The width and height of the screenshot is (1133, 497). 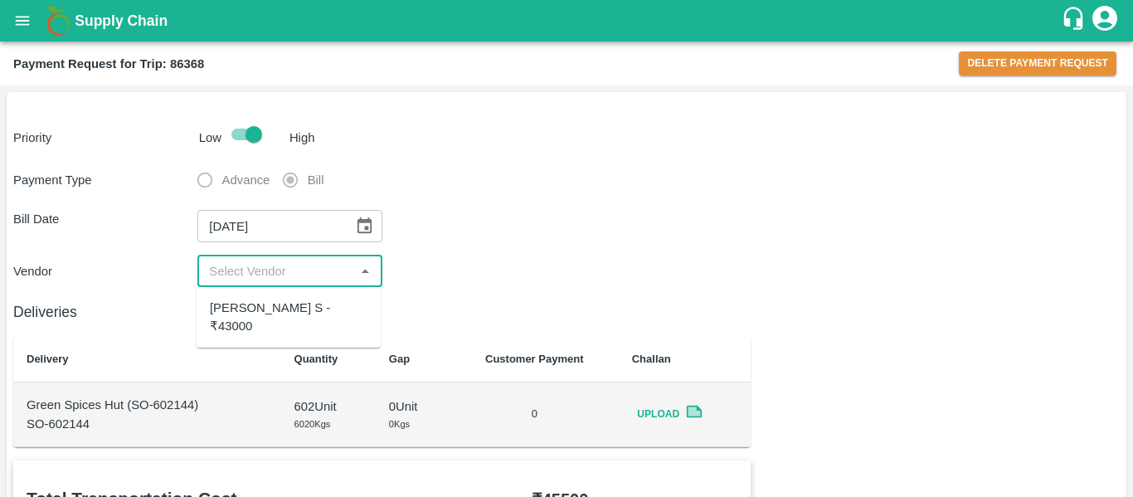 I want to click on button: Delete Payment Request, so click(x=1038, y=63).